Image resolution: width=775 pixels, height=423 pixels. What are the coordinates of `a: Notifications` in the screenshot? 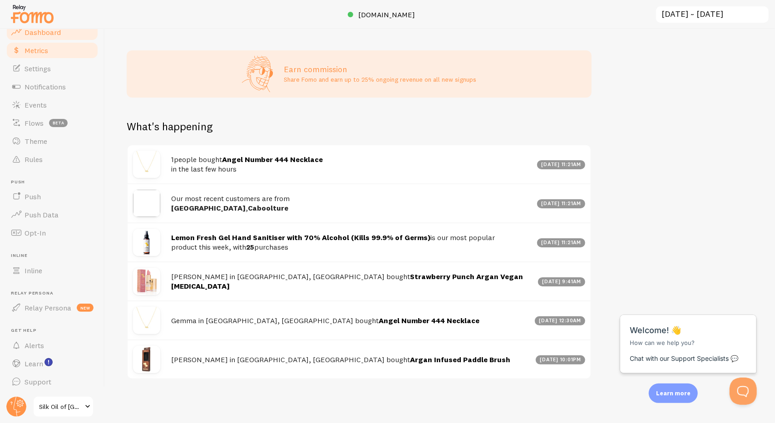 It's located at (52, 87).